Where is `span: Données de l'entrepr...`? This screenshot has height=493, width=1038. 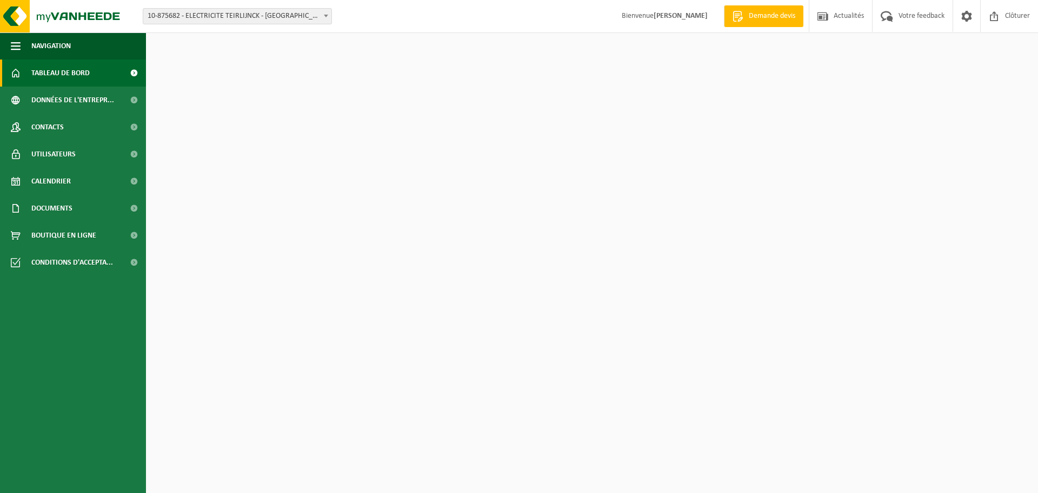 span: Données de l'entrepr... is located at coordinates (72, 100).